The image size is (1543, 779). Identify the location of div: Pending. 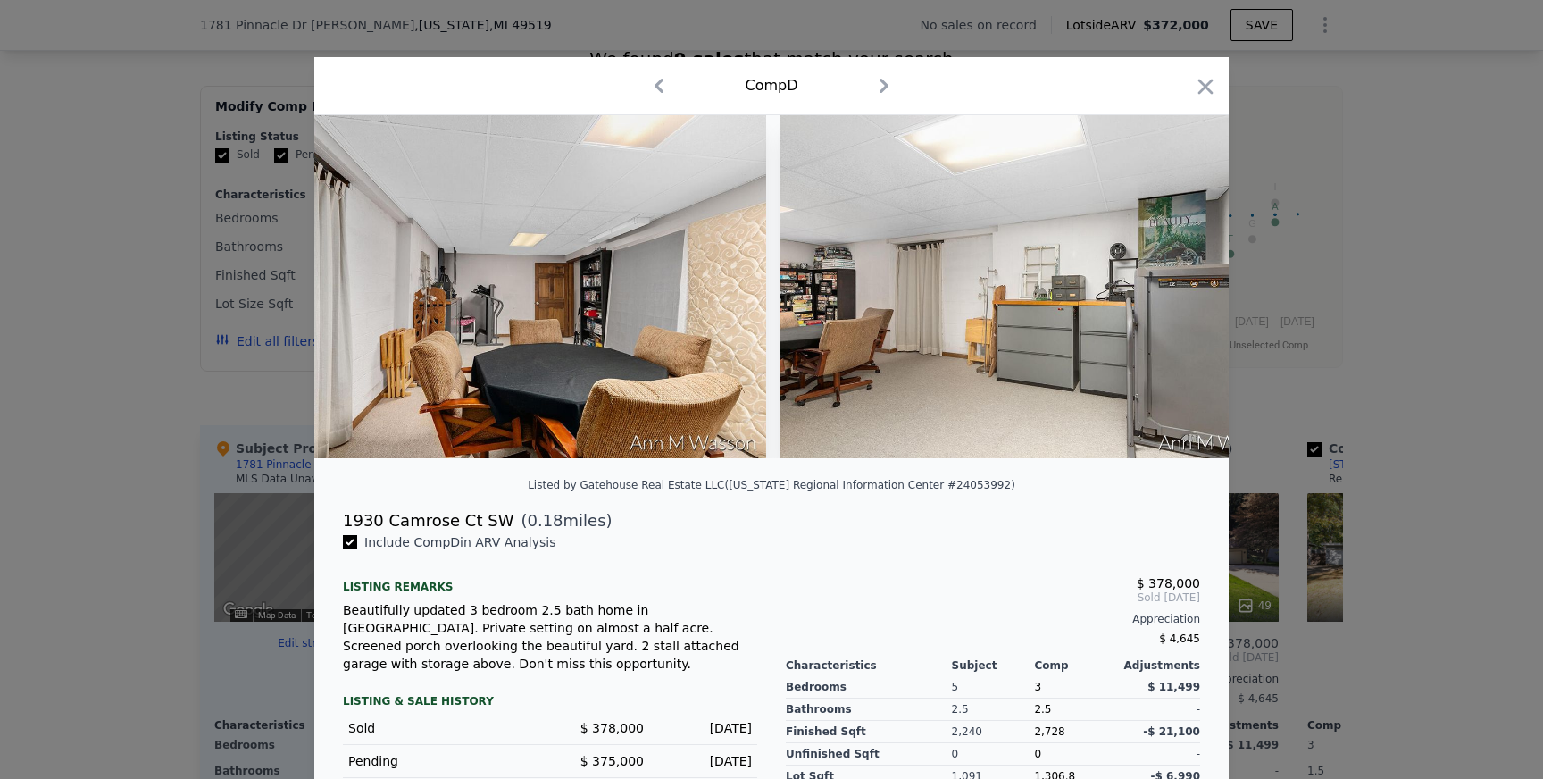
(442, 761).